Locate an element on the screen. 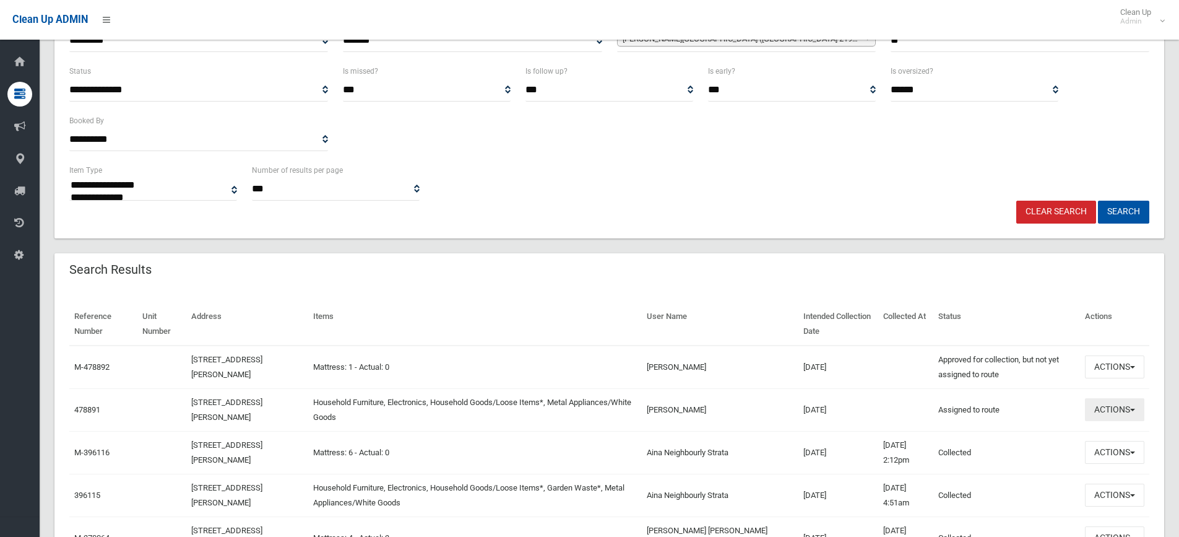  label: Status is located at coordinates (80, 71).